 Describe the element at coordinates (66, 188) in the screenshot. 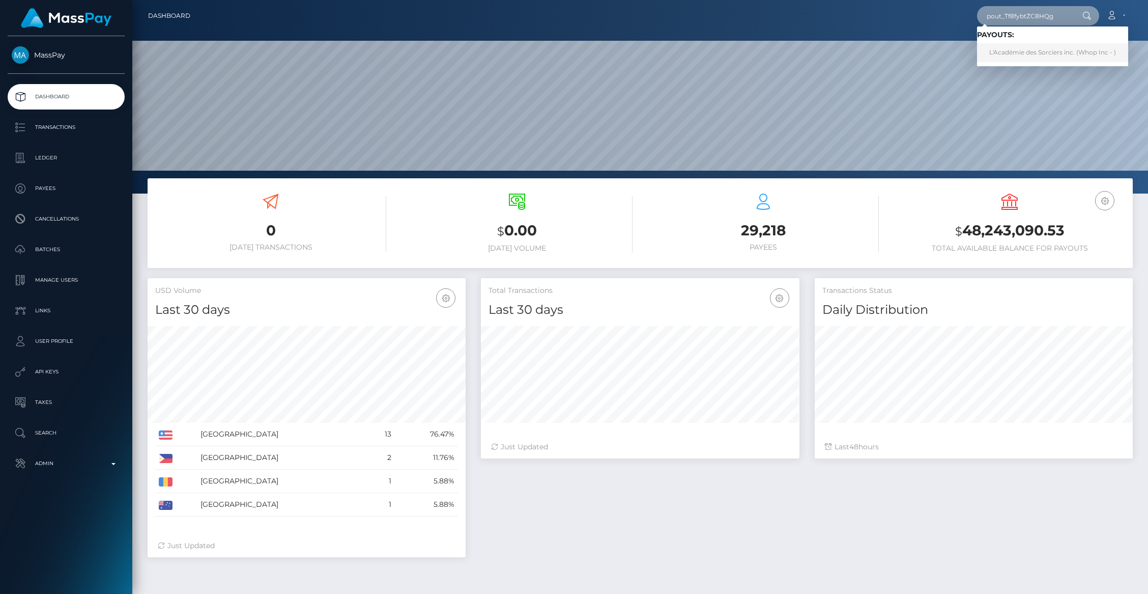

I see `a: Payees` at that location.